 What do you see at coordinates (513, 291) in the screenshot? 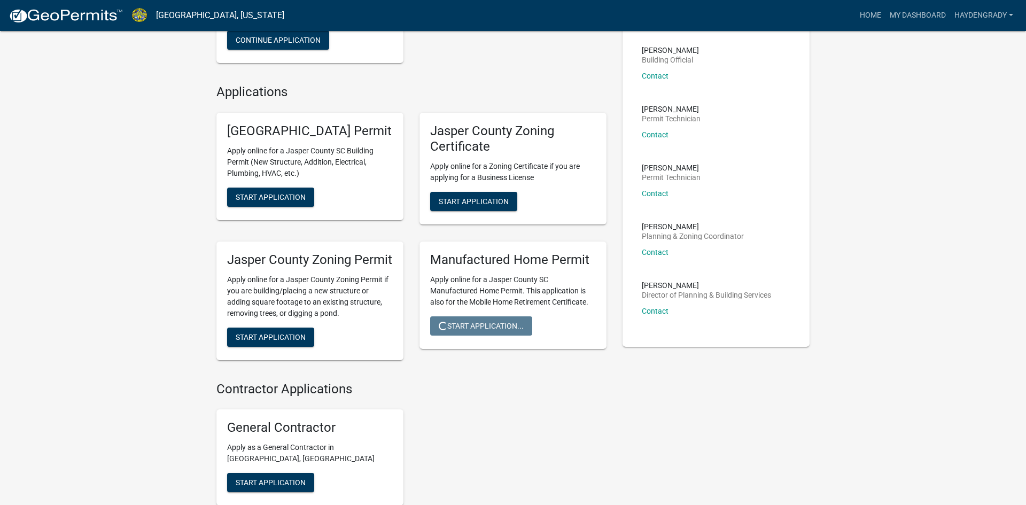
I see `p: Apply online for a Jasper County SC Manufactured Home Permit. This application is also for the Mo...` at bounding box center [513, 291].